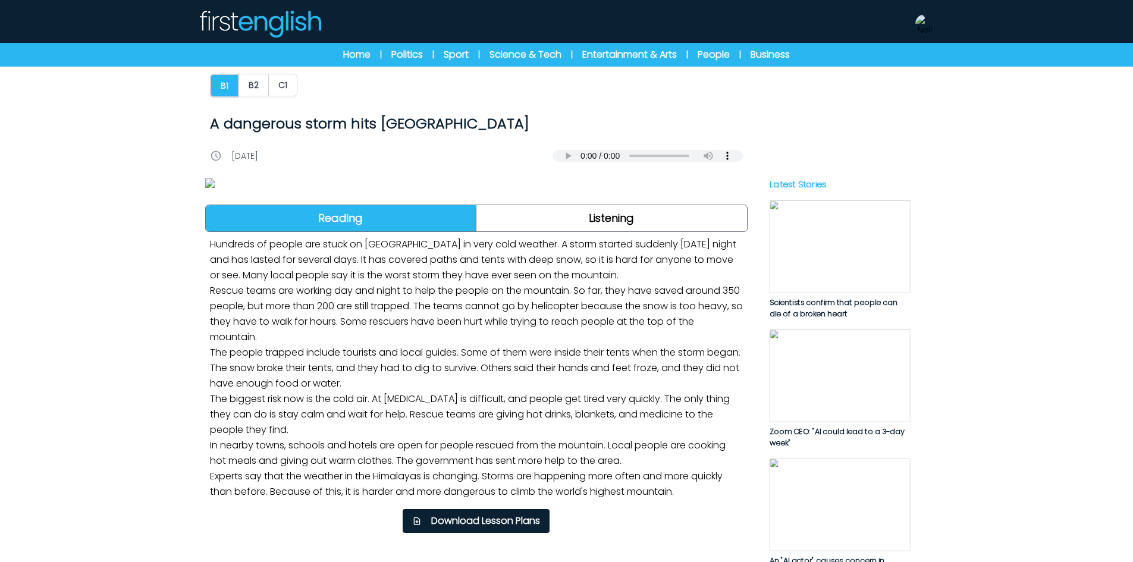  I want to click on a: Entertainment & Arts, so click(629, 55).